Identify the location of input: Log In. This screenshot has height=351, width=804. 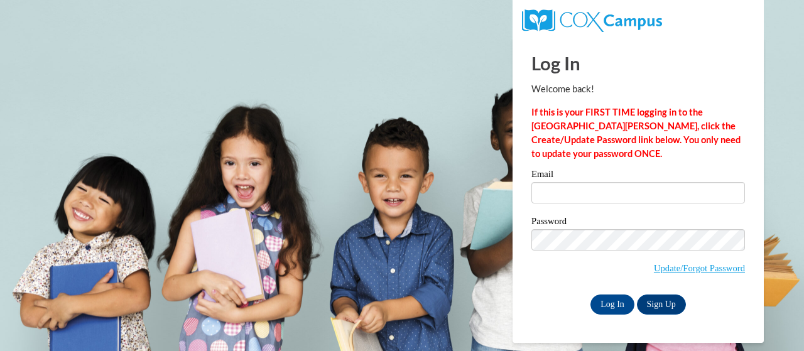
(613, 305).